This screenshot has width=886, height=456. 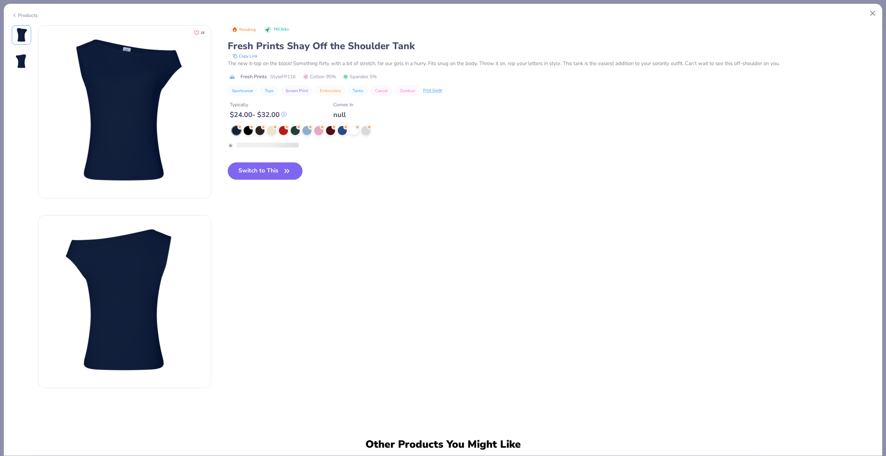 I want to click on button: Tops, so click(x=269, y=91).